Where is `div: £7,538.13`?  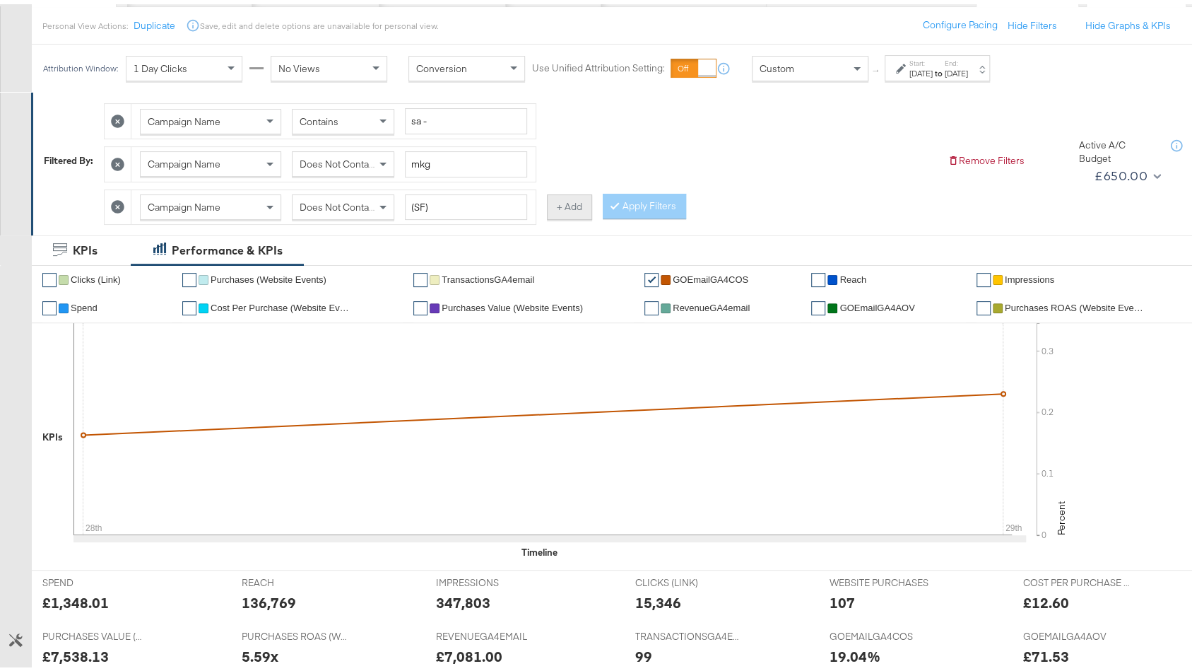
div: £7,538.13 is located at coordinates (76, 652).